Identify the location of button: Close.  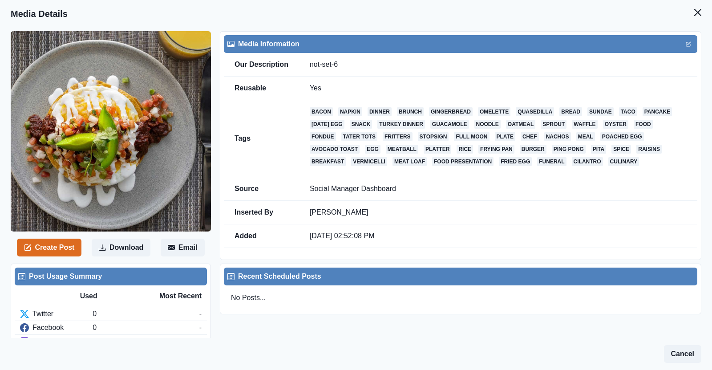
(698, 12).